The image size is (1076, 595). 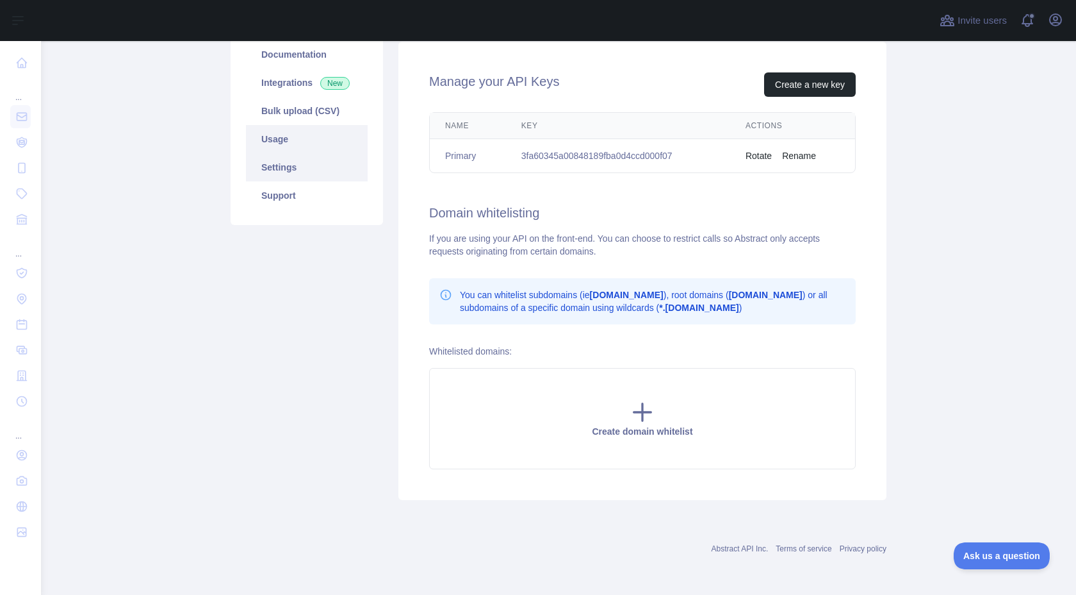 What do you see at coordinates (793, 126) in the screenshot?
I see `th: Actions` at bounding box center [793, 126].